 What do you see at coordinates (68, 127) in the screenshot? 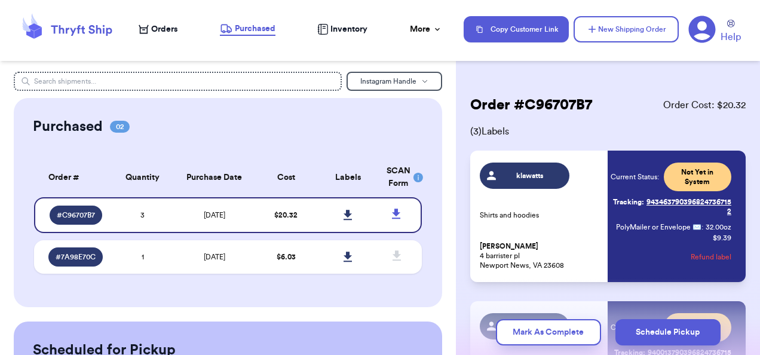
I see `h2: Purchased` at bounding box center [68, 127].